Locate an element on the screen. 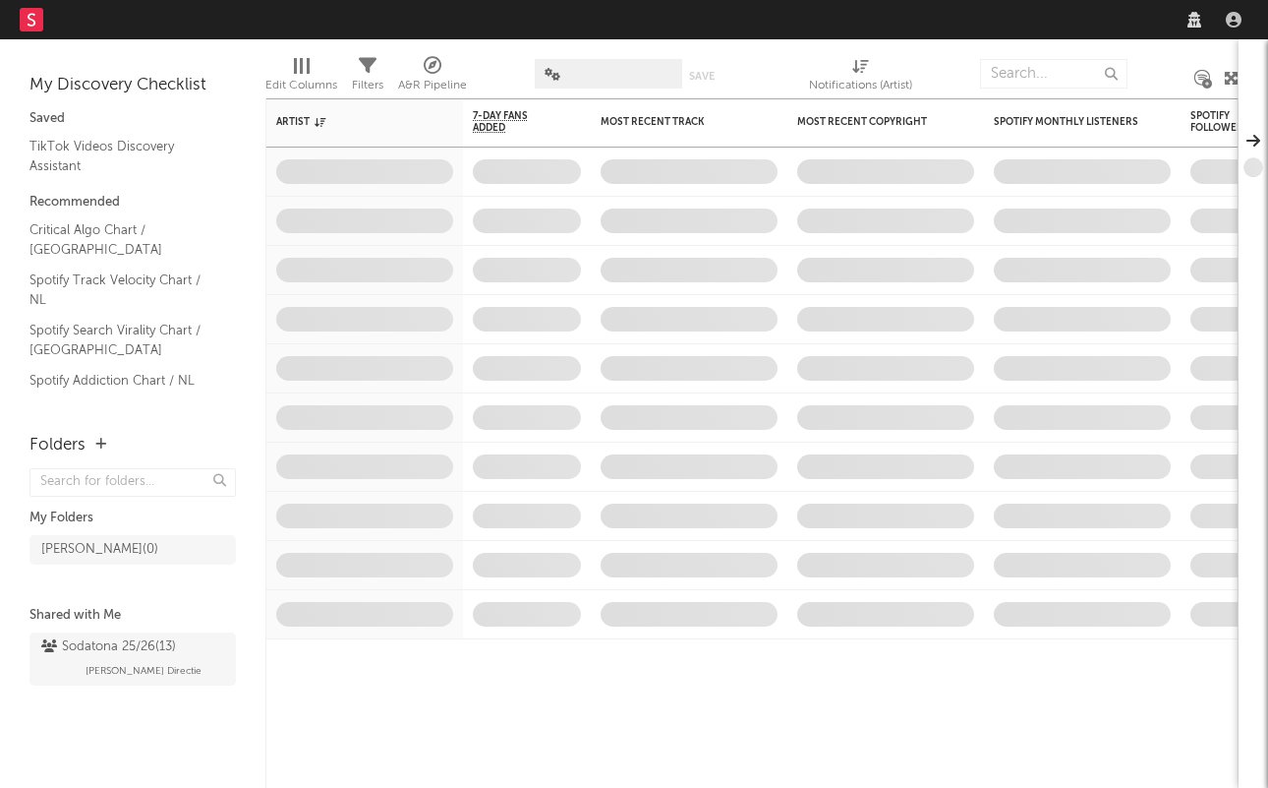  div: Recommended is located at coordinates (133, 203).